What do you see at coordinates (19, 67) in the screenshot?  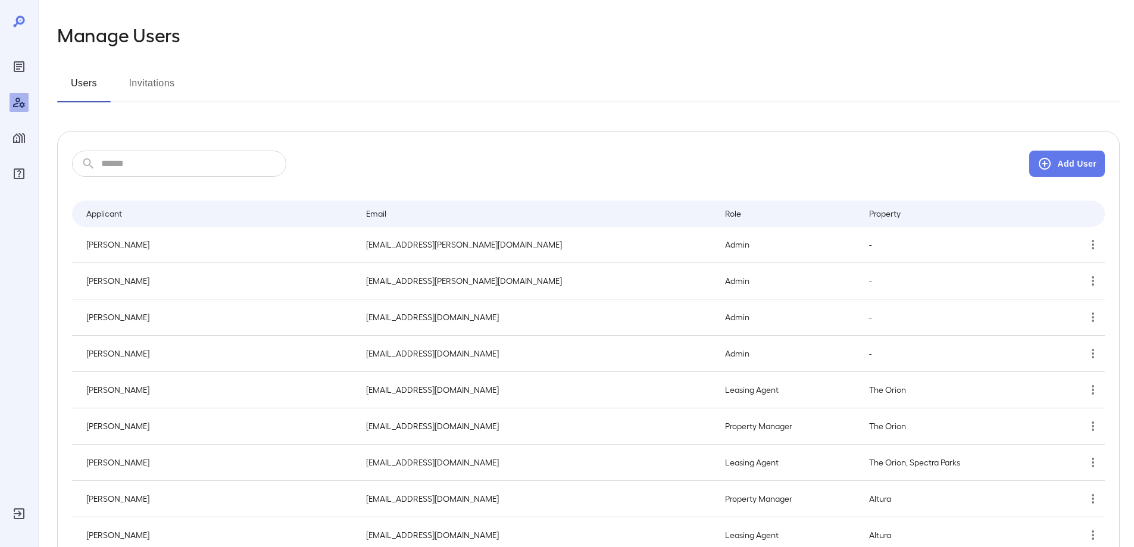 I see `div: Reports` at bounding box center [19, 67].